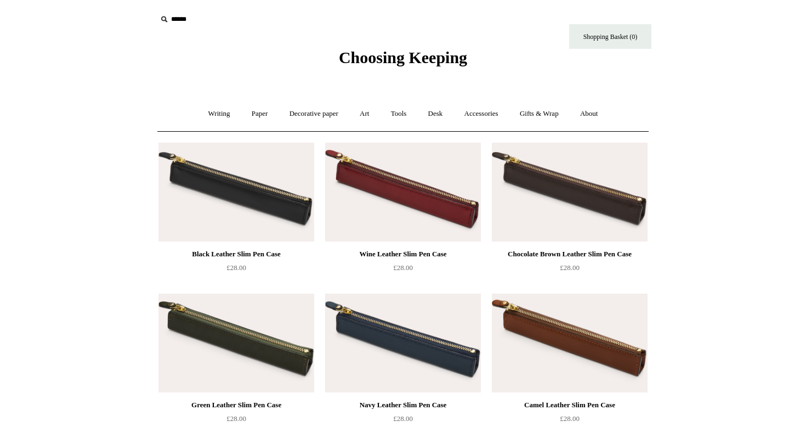 The height and width of the screenshot is (438, 806). What do you see at coordinates (364, 114) in the screenshot?
I see `a: Art` at bounding box center [364, 114].